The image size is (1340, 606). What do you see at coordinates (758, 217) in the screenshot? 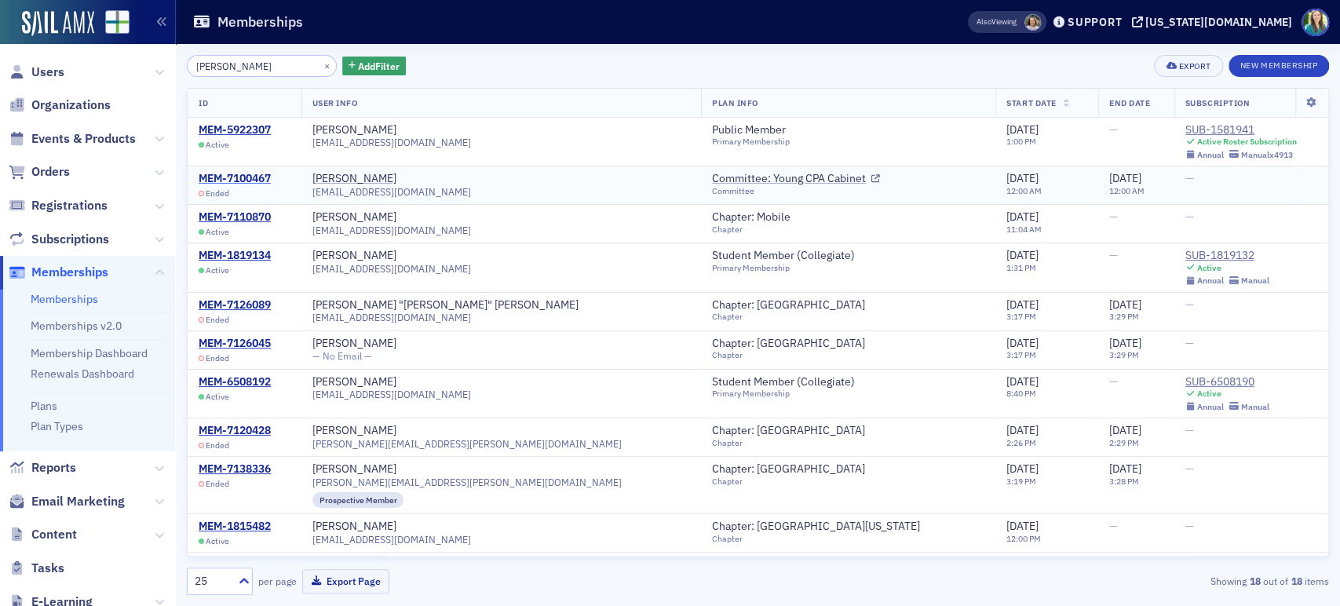
I see `a: Chapter: Mobile` at bounding box center [758, 217].